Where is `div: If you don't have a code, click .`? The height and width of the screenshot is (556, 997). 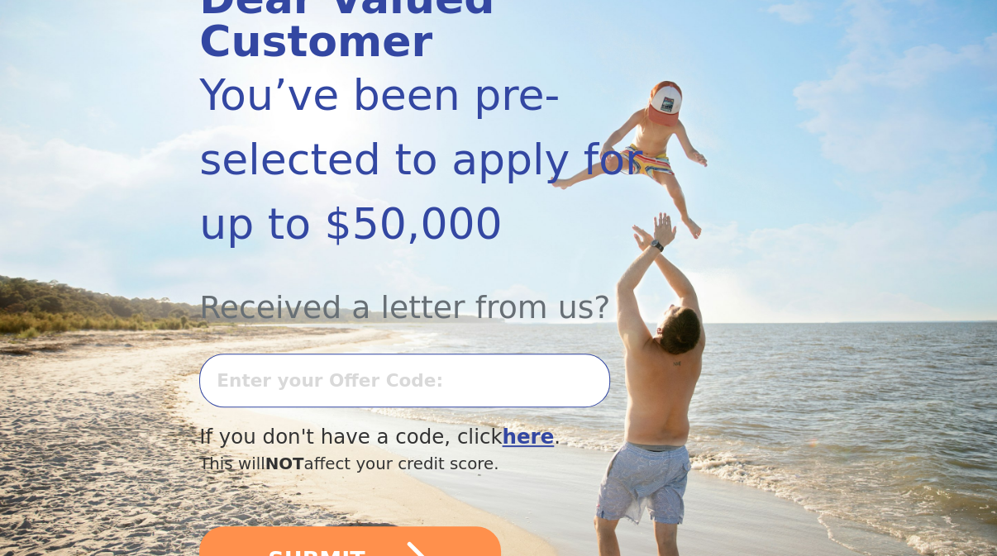
div: If you don't have a code, click . is located at coordinates (453, 437).